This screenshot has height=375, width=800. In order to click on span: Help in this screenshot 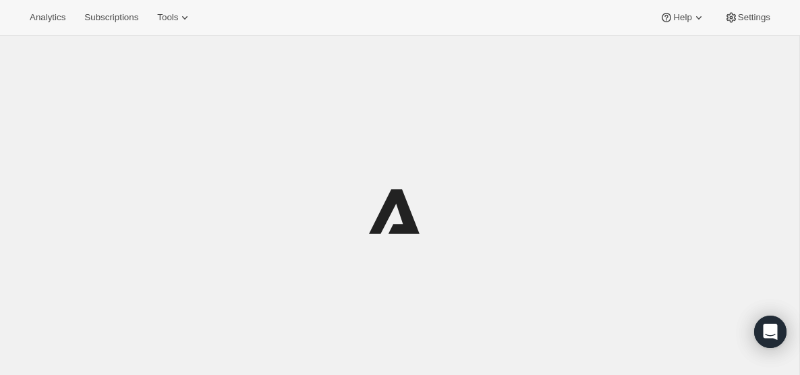, I will do `click(682, 18)`.